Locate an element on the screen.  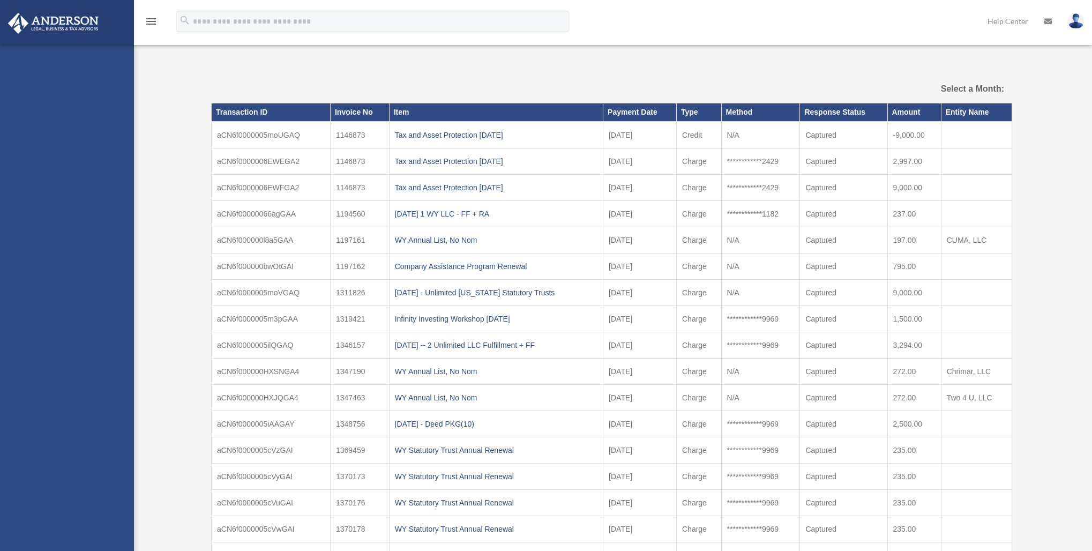
td: 1370176 is located at coordinates (360, 502).